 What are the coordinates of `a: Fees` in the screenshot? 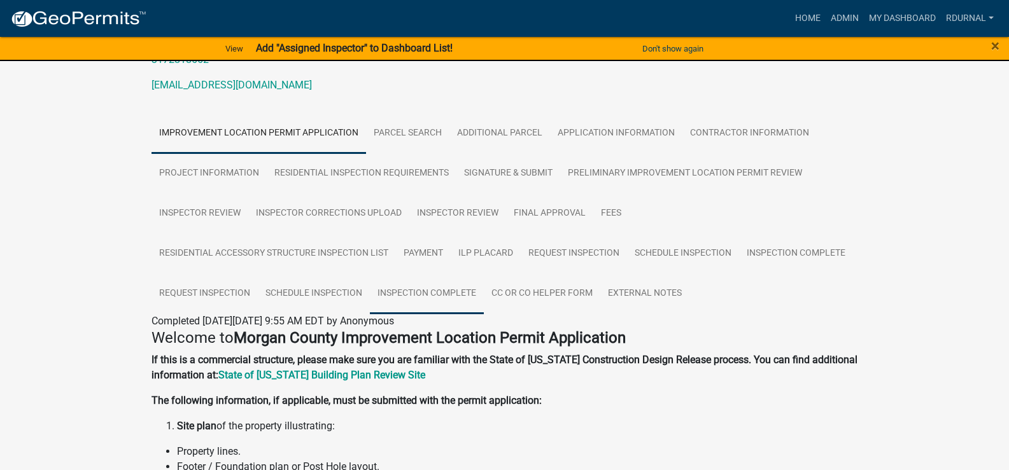 It's located at (611, 214).